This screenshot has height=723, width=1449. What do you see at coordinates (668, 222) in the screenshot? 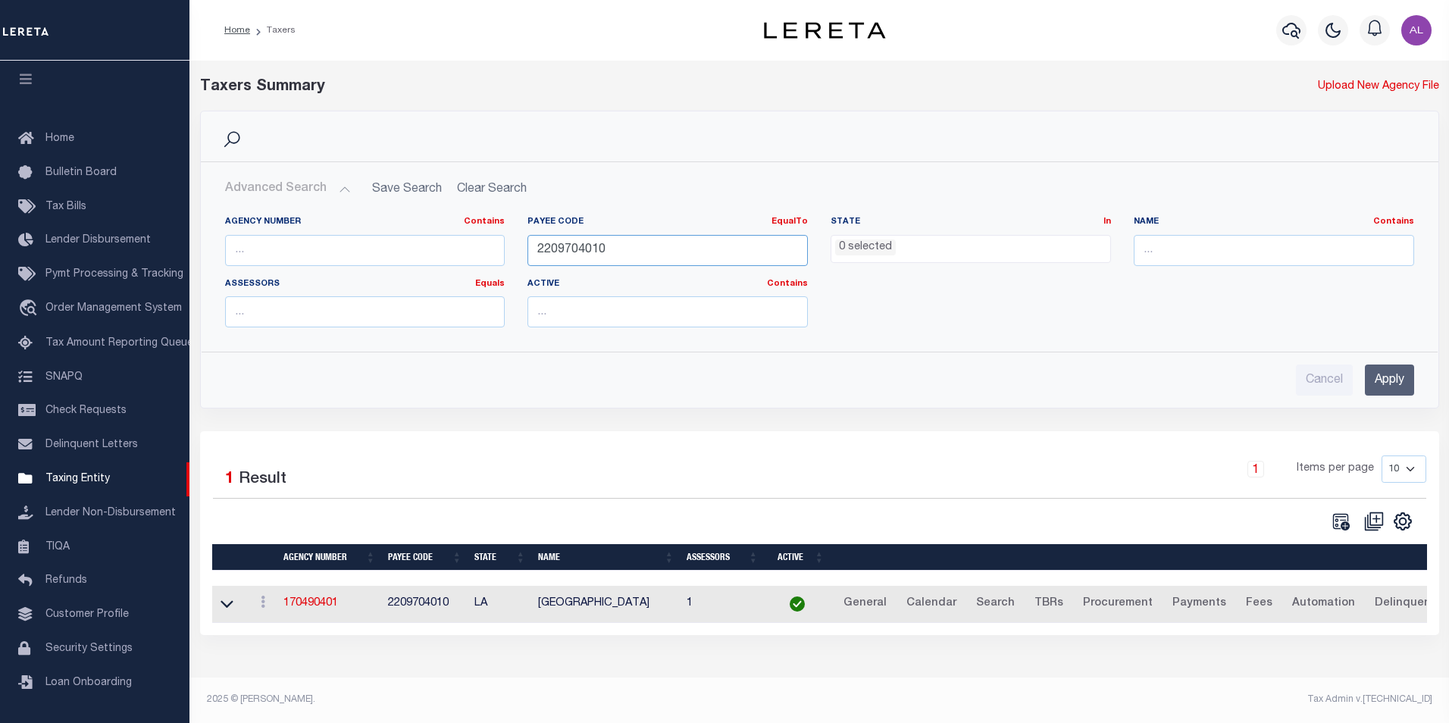
I see `label: Payee Code` at bounding box center [668, 222].